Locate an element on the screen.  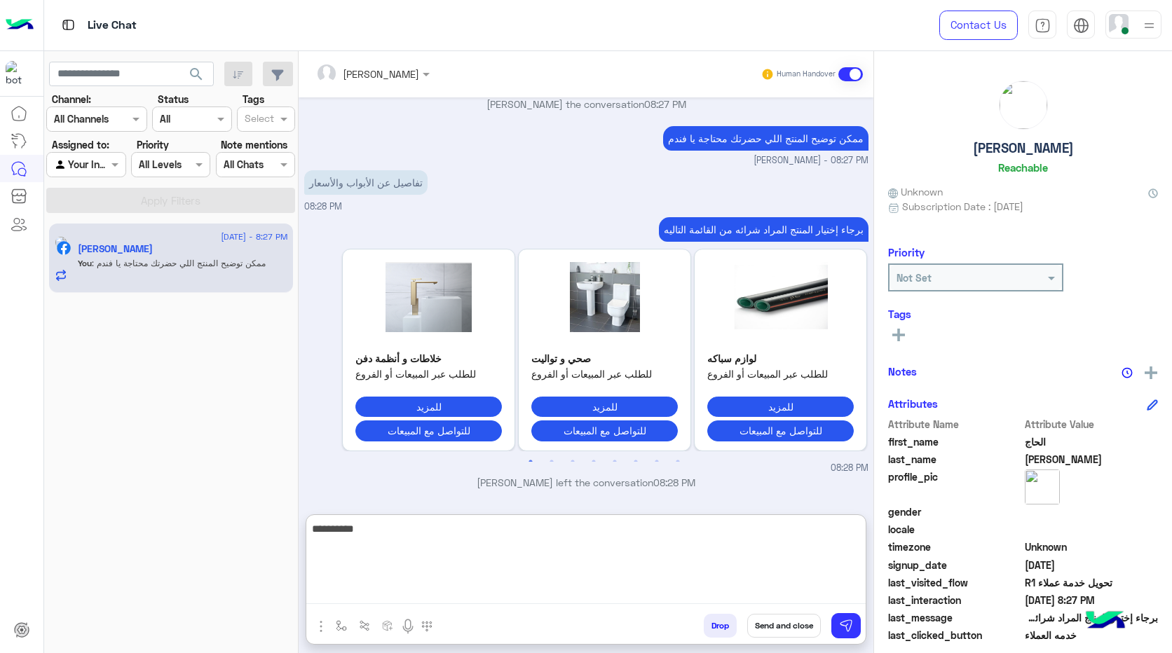
button: Send and close is located at coordinates (784, 626).